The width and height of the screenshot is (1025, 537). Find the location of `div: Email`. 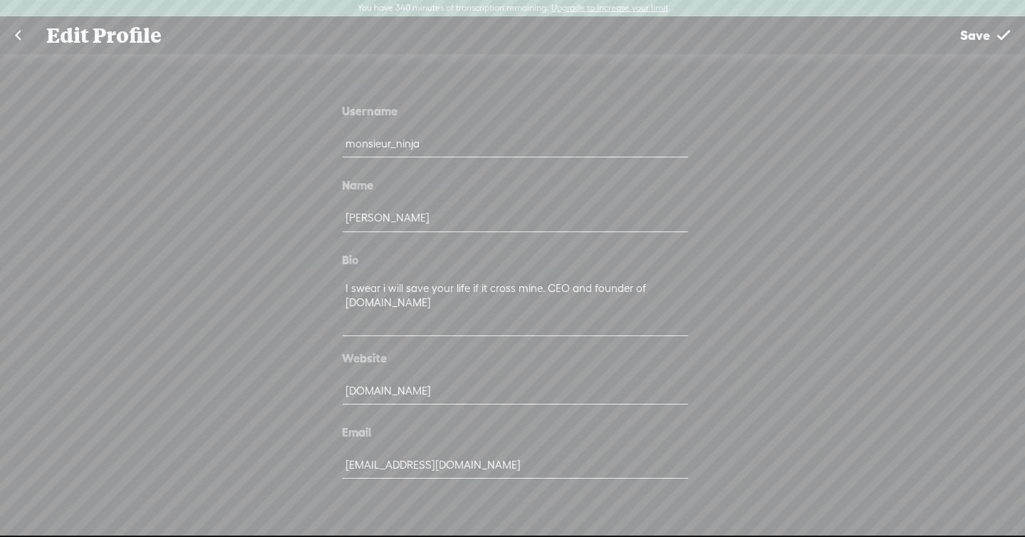

div: Email is located at coordinates (513, 432).